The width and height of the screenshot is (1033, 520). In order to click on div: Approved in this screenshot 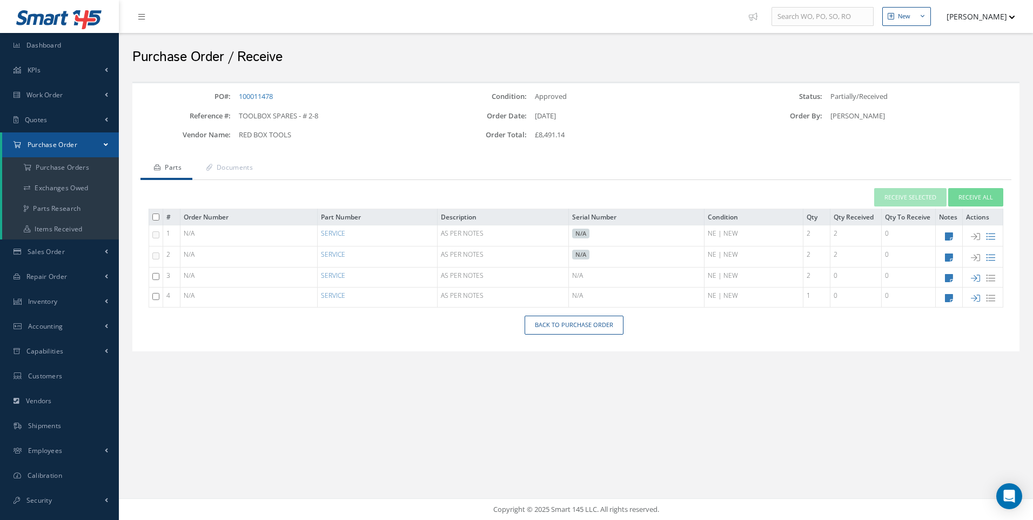, I will do `click(625, 97)`.